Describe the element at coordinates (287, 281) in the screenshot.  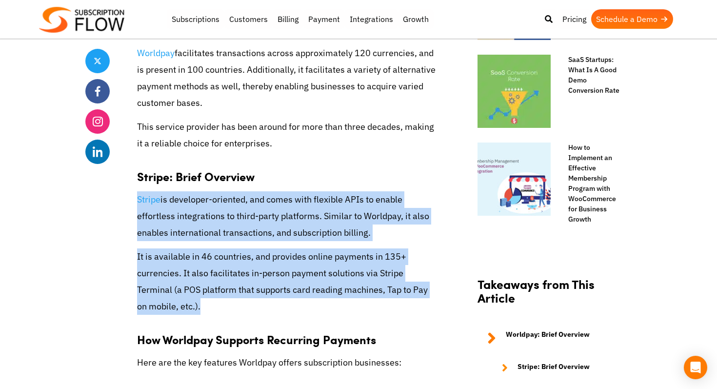
I see `p: It is available in 46 countries, and provides online payments in 135+ currencies. It also facilit...` at that location.